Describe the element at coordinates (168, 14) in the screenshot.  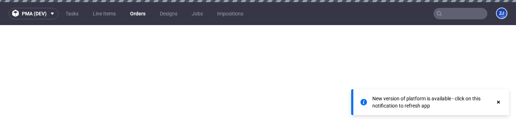
I see `a: Designs` at that location.